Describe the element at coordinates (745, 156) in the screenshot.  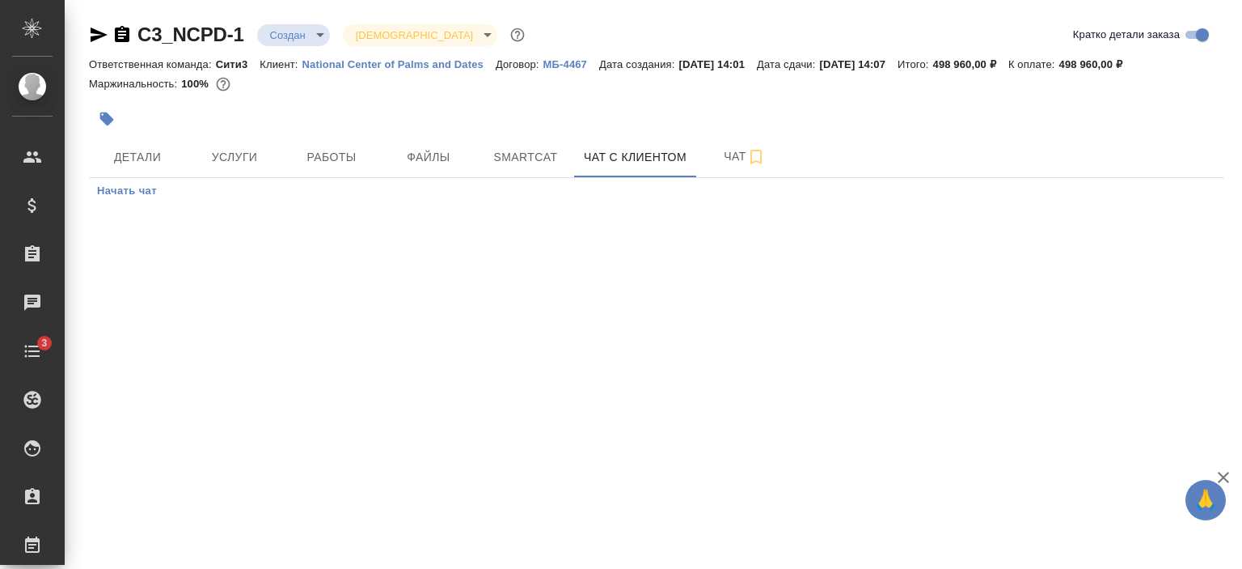
I see `span: Чат` at that location.